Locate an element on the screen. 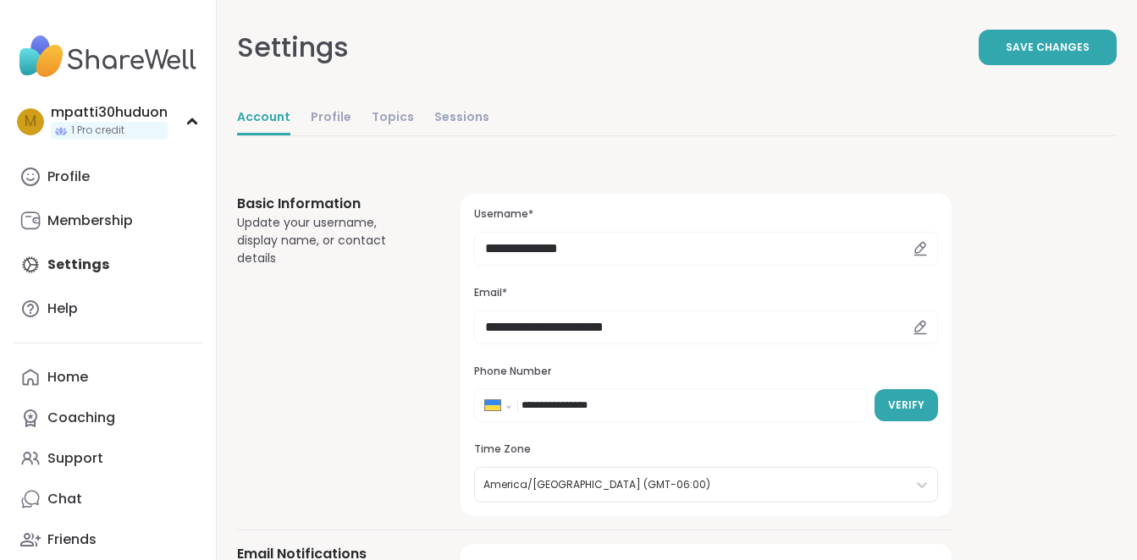 The height and width of the screenshot is (560, 1137). span: m is located at coordinates (30, 122).